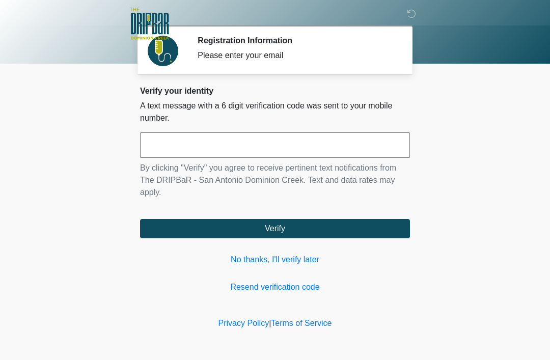  What do you see at coordinates (296, 55) in the screenshot?
I see `div: Please enter your email` at bounding box center [296, 55].